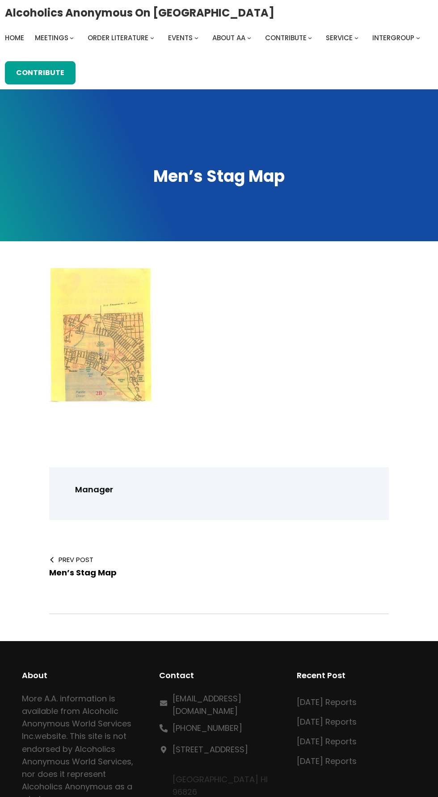 The image size is (438, 797). What do you see at coordinates (152, 38) in the screenshot?
I see `button: Order Literature submenu` at bounding box center [152, 38].